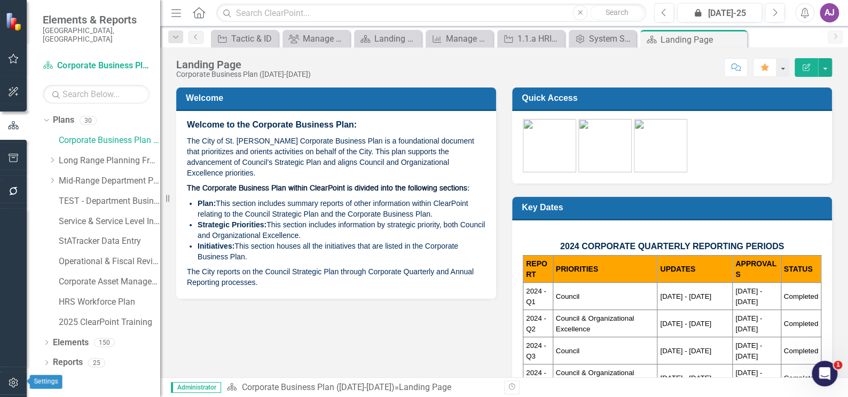  Describe the element at coordinates (661, 146) in the screenshot. I see `img: Training-green%20v2.png` at that location.